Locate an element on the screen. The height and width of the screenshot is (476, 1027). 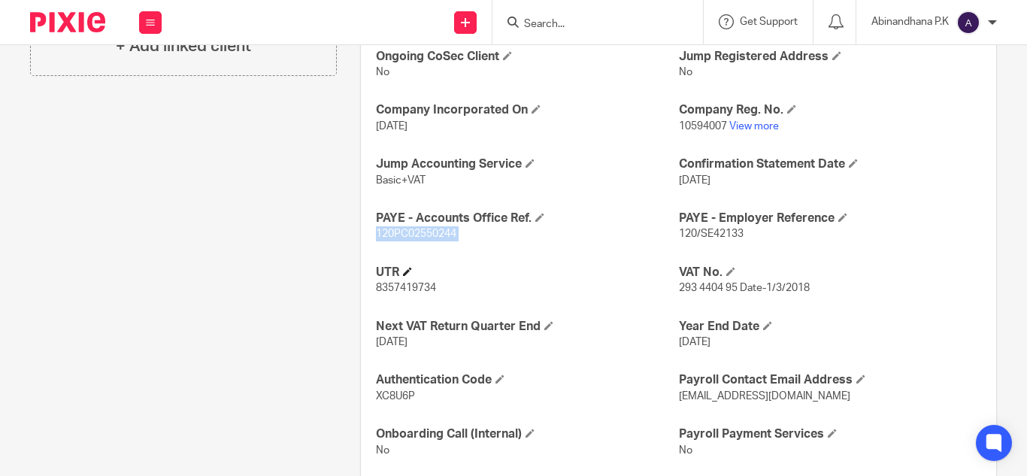
input: Search is located at coordinates (590, 25).